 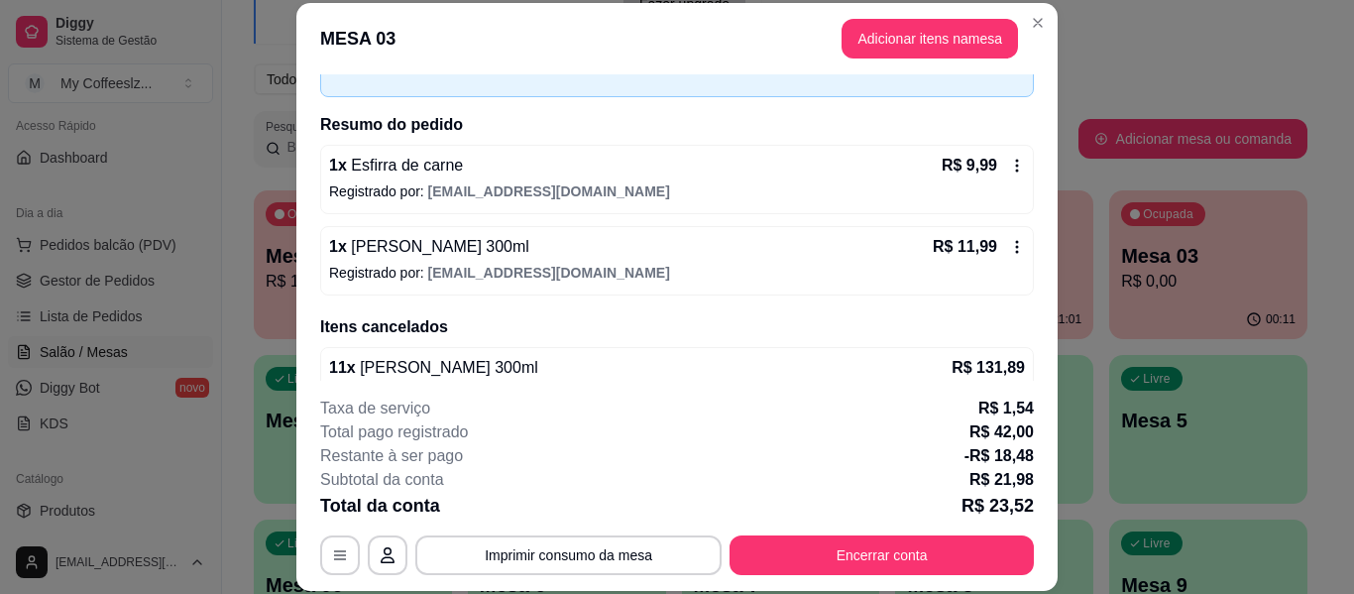 I want to click on span: Esfirra de carne, so click(x=404, y=165).